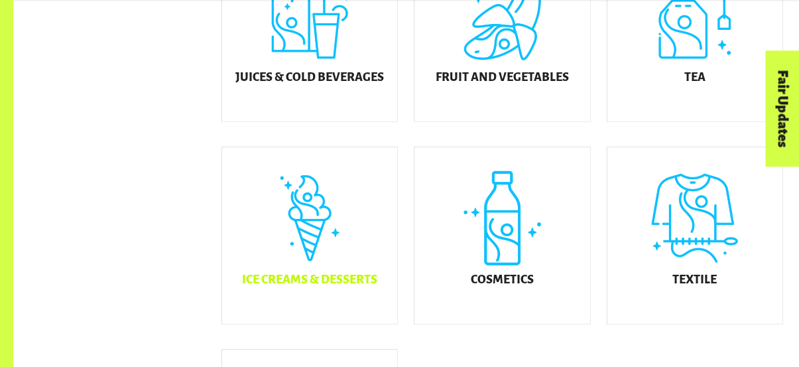 The width and height of the screenshot is (799, 367). What do you see at coordinates (695, 235) in the screenshot?
I see `a: Textile` at bounding box center [695, 235].